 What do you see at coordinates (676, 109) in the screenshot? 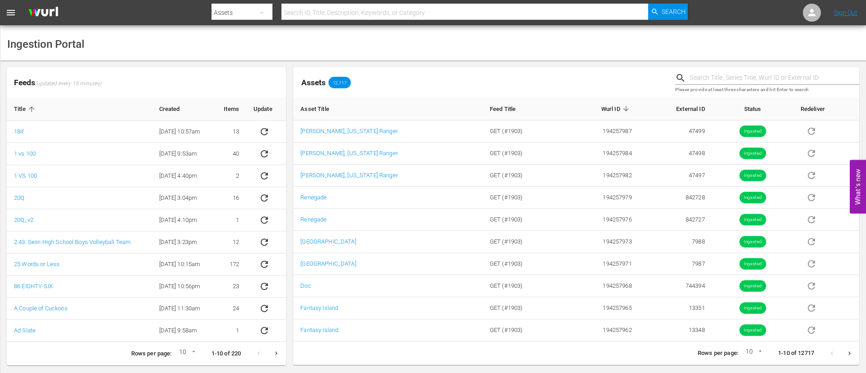
I see `th: External ID` at bounding box center [676, 109].